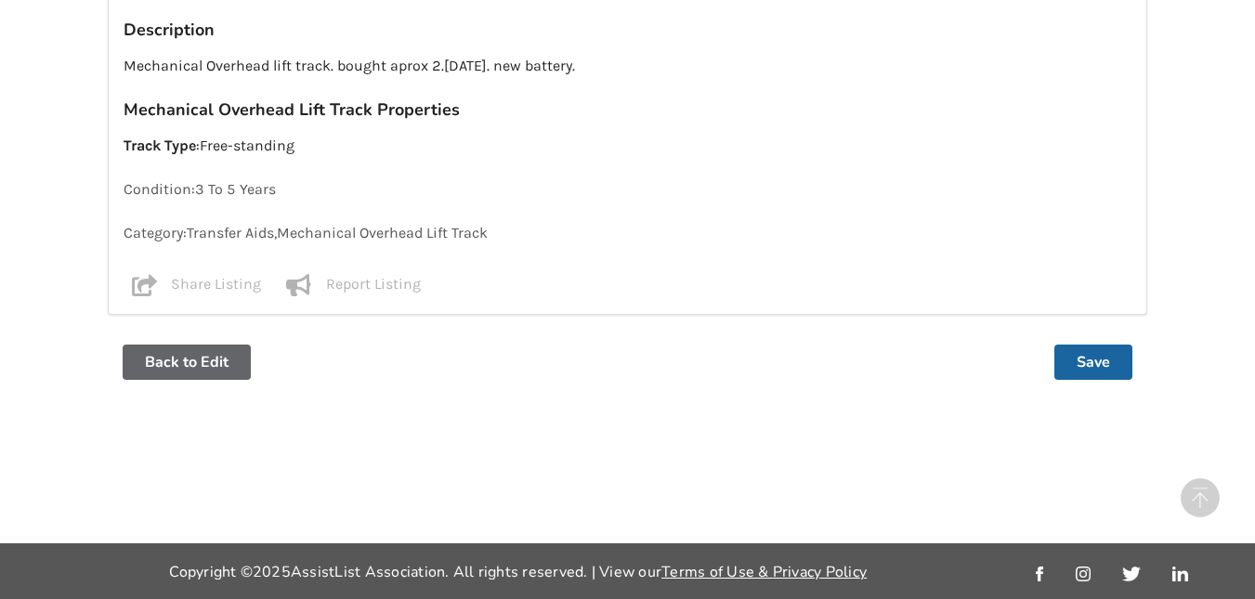 This screenshot has height=599, width=1255. What do you see at coordinates (160, 145) in the screenshot?
I see `strong: Track Type` at bounding box center [160, 145].